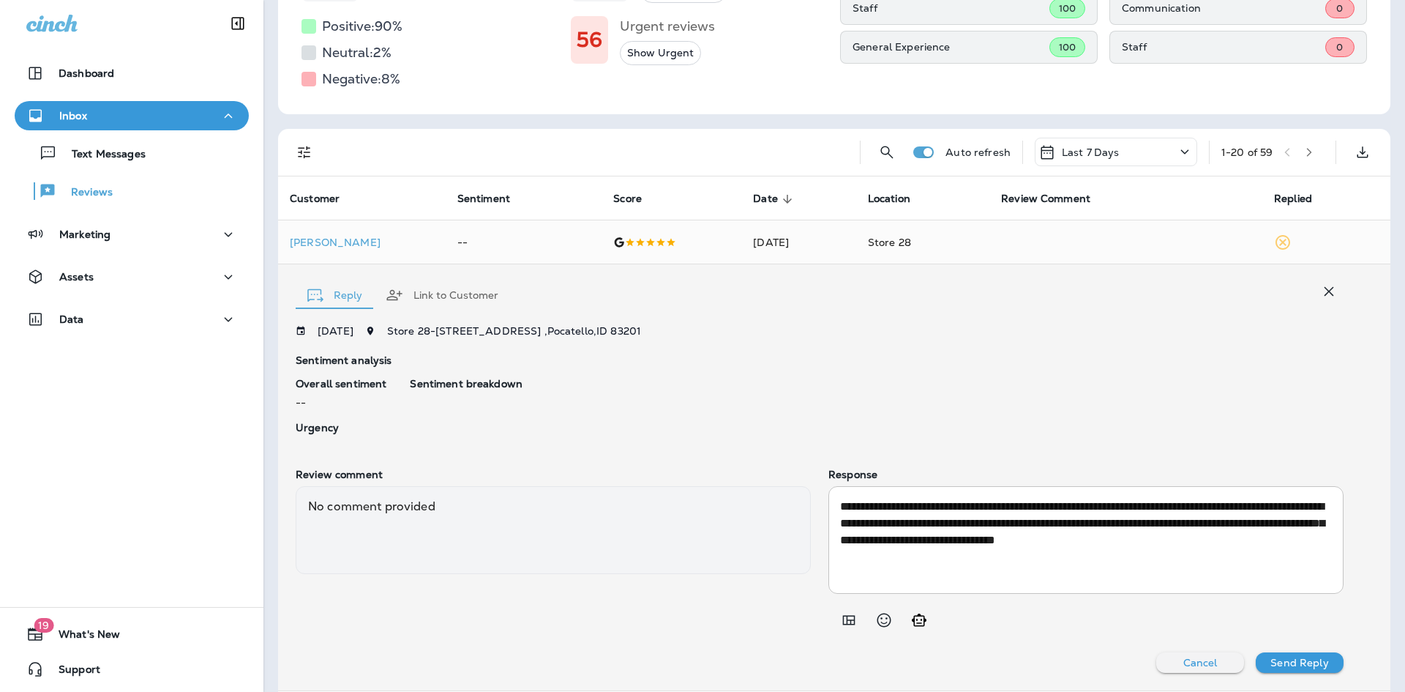 This screenshot has width=1405, height=692. I want to click on h1: 56, so click(589, 40).